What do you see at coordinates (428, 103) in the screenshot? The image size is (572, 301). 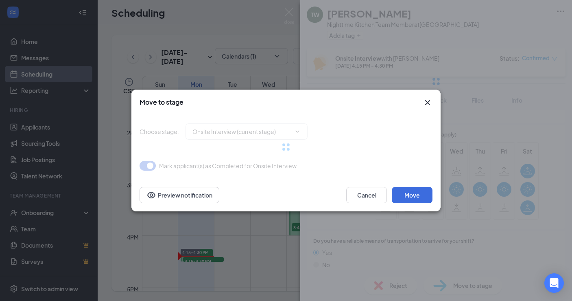 I see `button: Close` at bounding box center [428, 103].